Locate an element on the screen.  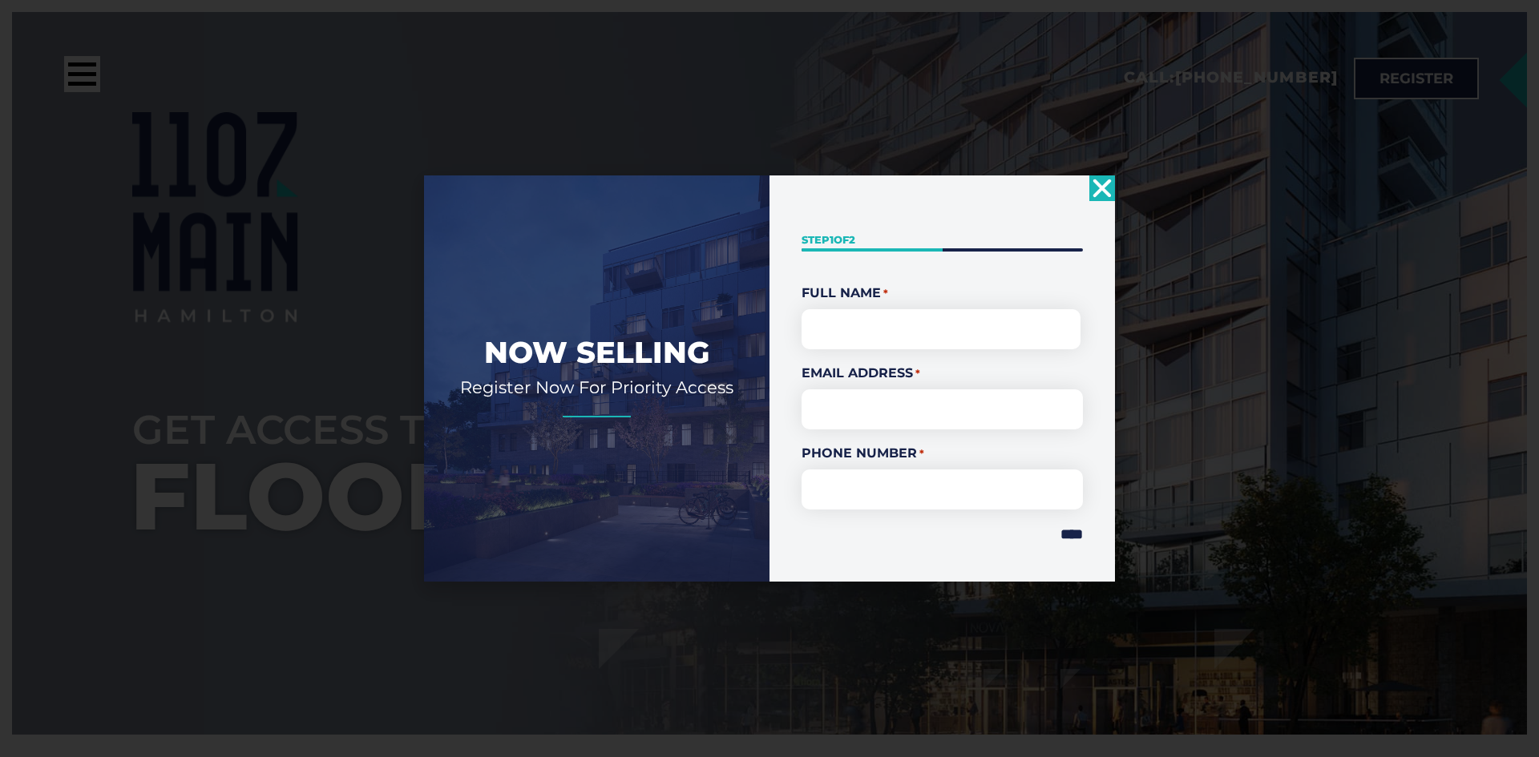
h2: Now Selling is located at coordinates (596, 353).